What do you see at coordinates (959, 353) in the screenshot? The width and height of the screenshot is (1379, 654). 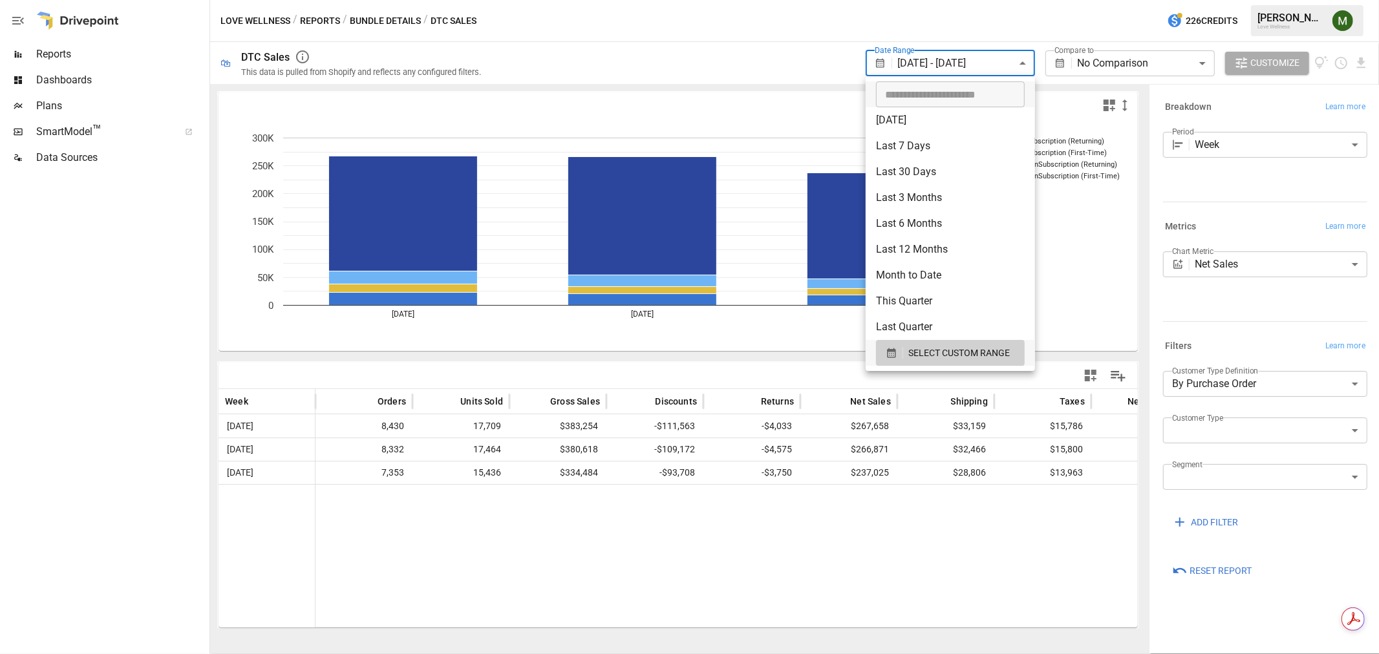 I see `span: SELECT CUSTOM RANGE` at bounding box center [959, 353].